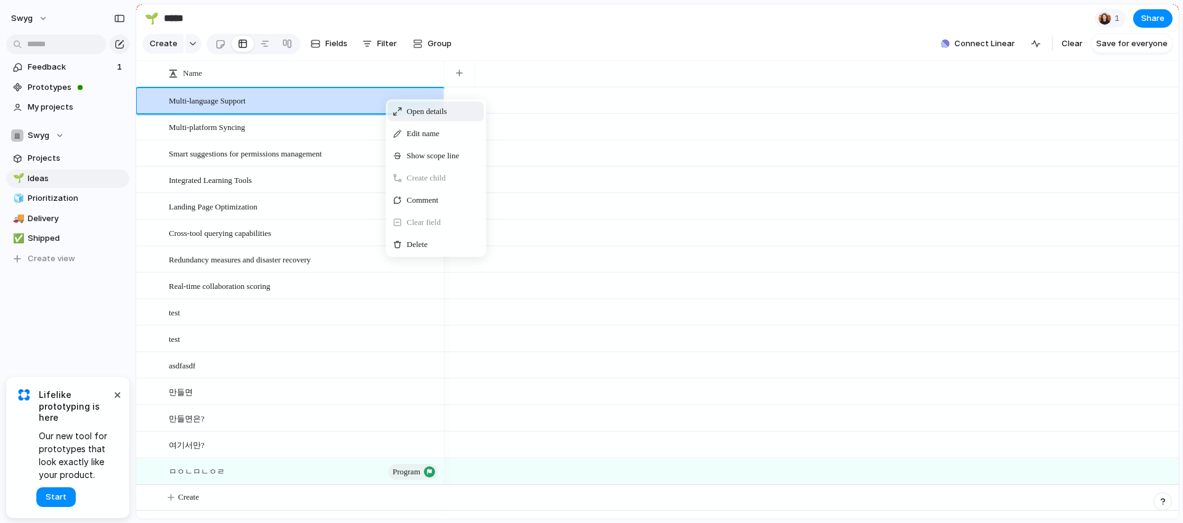 The width and height of the screenshot is (1183, 523). Describe the element at coordinates (68, 87) in the screenshot. I see `a: Prototypes` at that location.